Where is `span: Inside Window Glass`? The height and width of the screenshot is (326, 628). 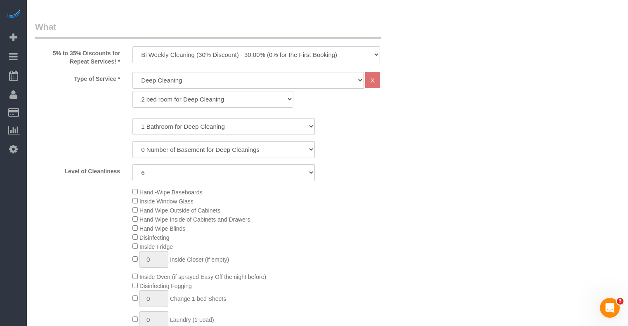 span: Inside Window Glass is located at coordinates (166, 201).